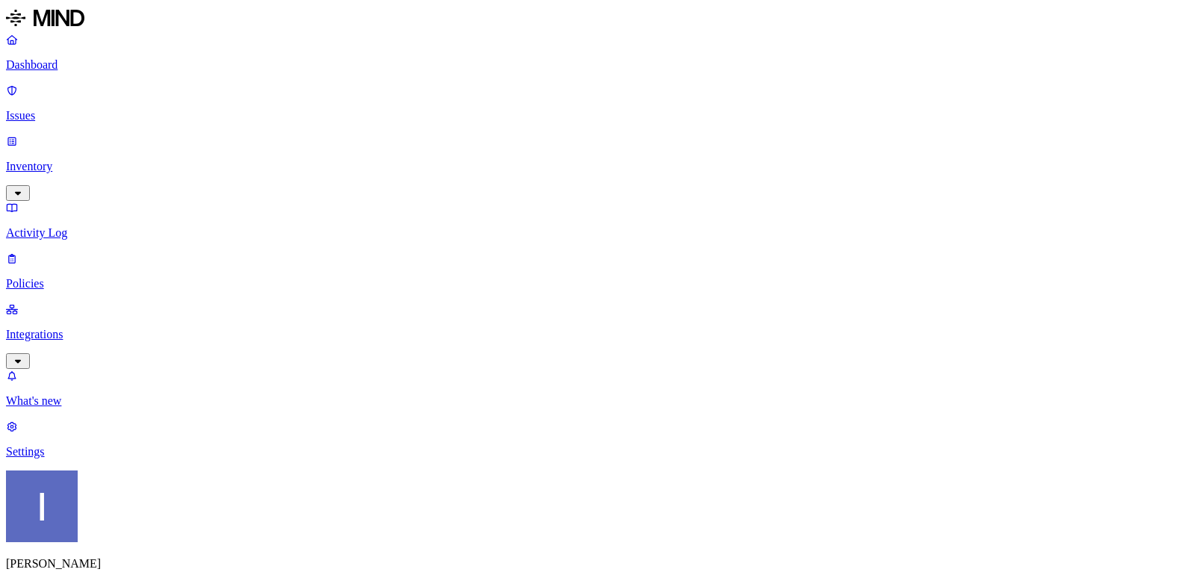  Describe the element at coordinates (592, 439) in the screenshot. I see `a: Settings` at that location.